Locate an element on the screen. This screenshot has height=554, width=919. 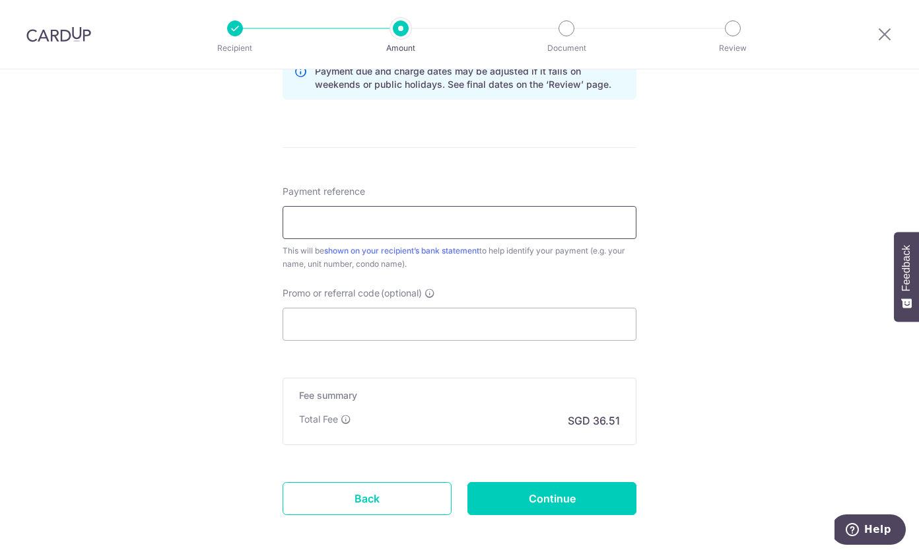
p: Review is located at coordinates (733, 48).